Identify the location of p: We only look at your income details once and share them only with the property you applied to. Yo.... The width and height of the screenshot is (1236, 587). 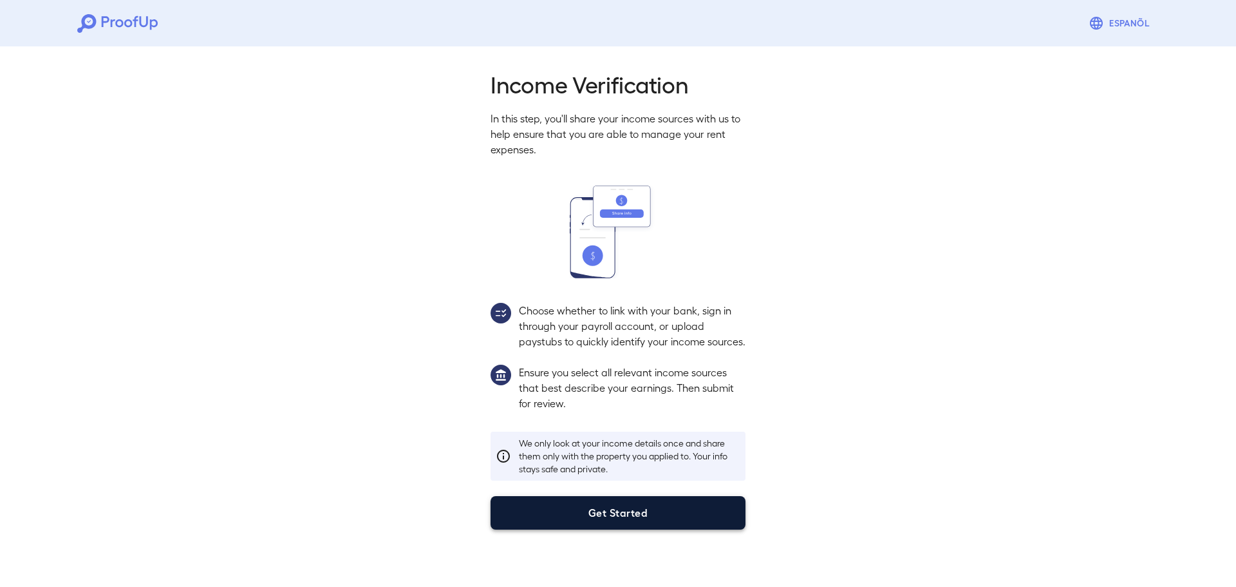
(630, 456).